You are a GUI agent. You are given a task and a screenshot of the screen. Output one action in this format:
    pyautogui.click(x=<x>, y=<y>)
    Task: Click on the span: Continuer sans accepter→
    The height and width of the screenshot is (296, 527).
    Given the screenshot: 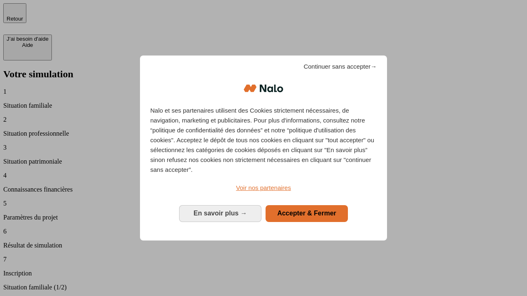 What is the action you would take?
    pyautogui.click(x=340, y=67)
    